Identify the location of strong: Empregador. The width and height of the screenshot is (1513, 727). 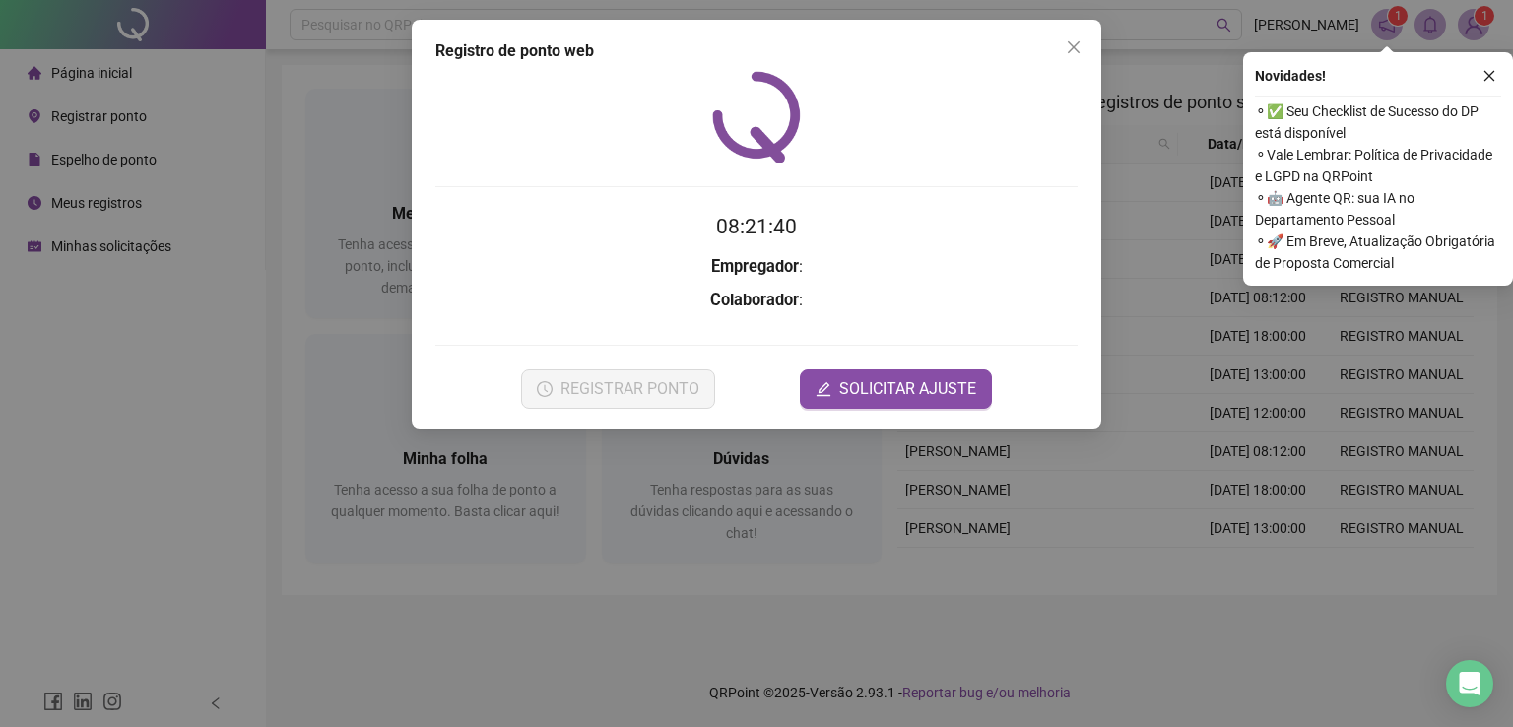
(755, 266).